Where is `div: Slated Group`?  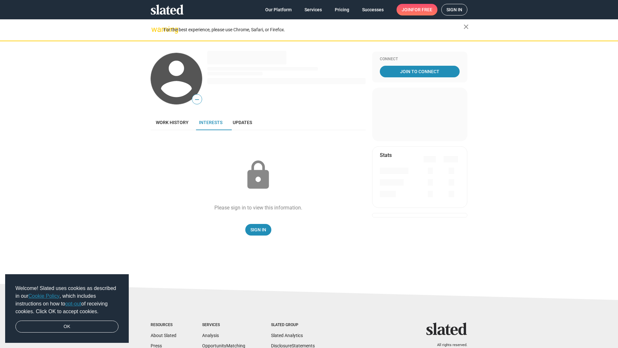
div: Slated Group is located at coordinates (293, 325).